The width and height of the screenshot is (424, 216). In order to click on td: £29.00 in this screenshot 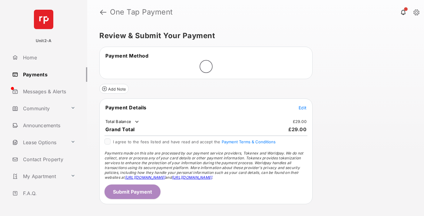, I will do `click(299, 121)`.